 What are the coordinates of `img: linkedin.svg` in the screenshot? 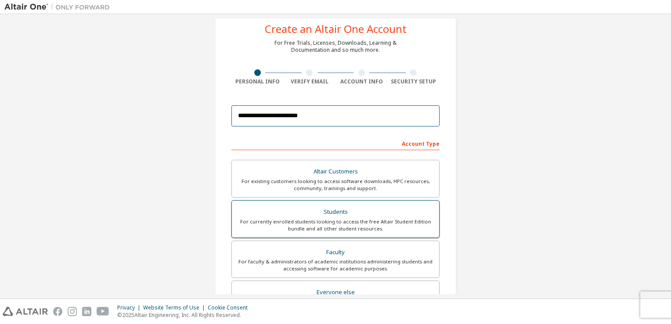 It's located at (86, 311).